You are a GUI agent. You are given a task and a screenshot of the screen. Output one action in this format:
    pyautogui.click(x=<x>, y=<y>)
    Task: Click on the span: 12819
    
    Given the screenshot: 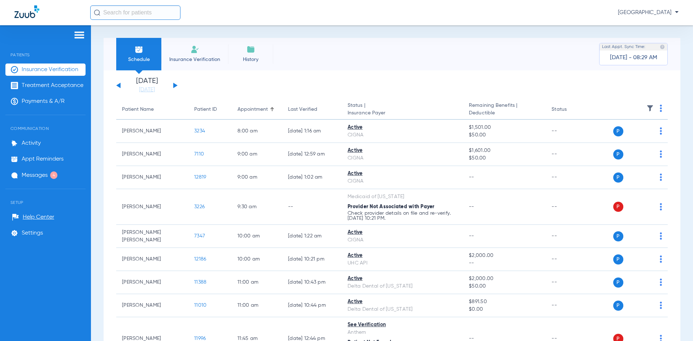 What is the action you would take?
    pyautogui.click(x=200, y=177)
    